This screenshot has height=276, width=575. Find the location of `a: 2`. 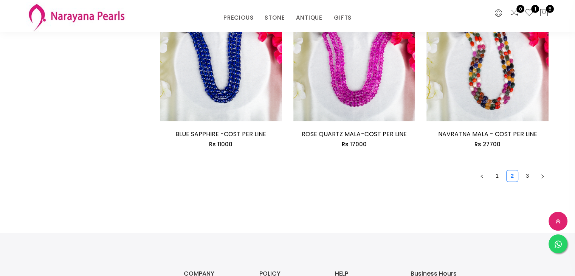

a: 2 is located at coordinates (512, 176).